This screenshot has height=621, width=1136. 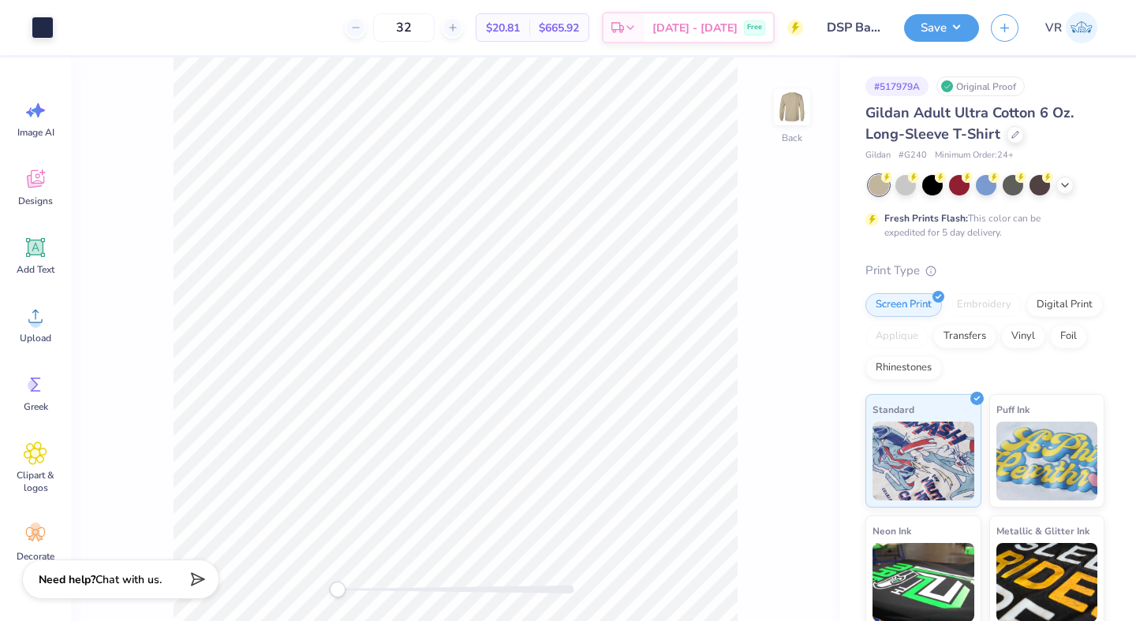 What do you see at coordinates (754, 28) in the screenshot?
I see `span: Free` at bounding box center [754, 28].